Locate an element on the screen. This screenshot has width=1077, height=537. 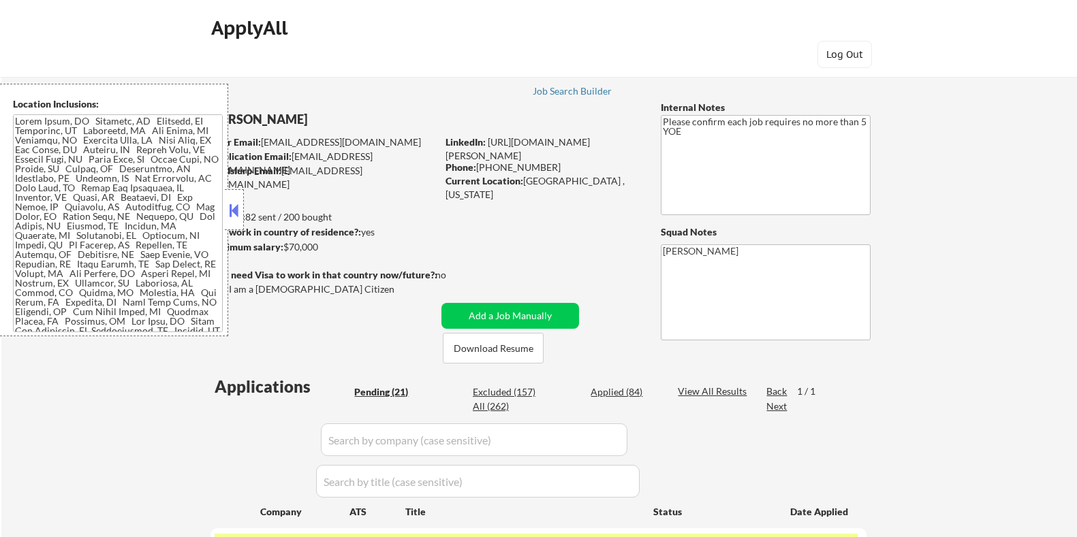
div: ApplyAll is located at coordinates (251, 28).